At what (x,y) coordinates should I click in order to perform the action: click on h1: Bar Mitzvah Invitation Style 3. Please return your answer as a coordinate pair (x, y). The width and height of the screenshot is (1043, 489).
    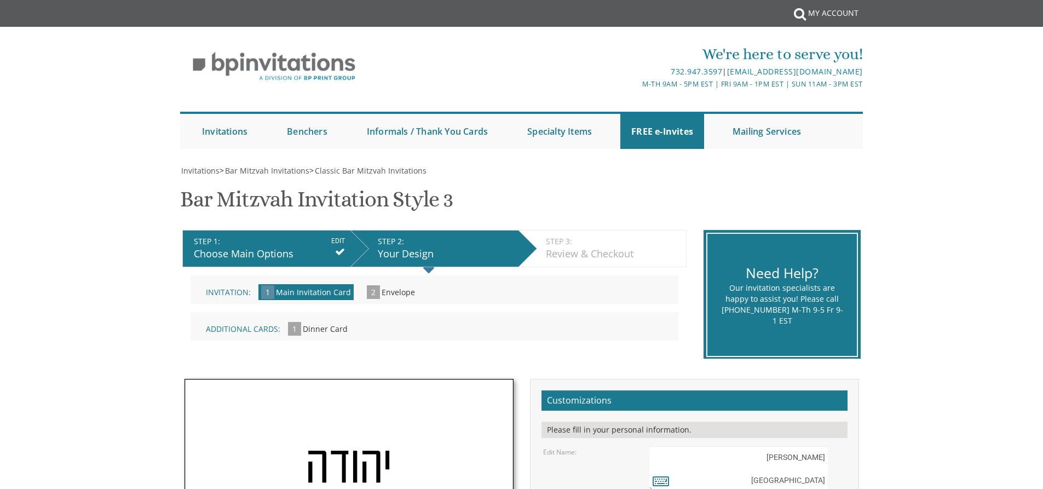
    Looking at the image, I should click on (317, 203).